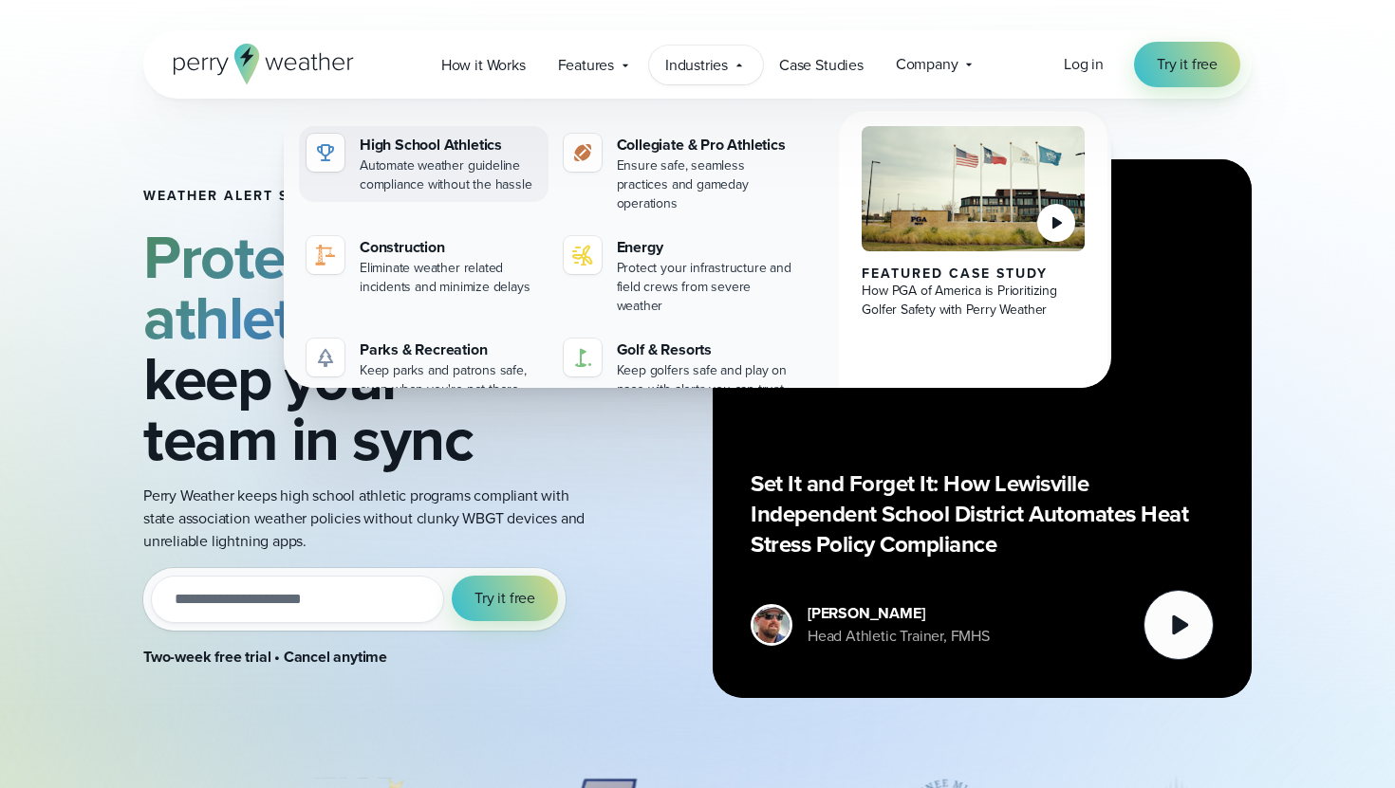 The width and height of the screenshot is (1395, 788). Describe the element at coordinates (680, 369) in the screenshot. I see `a: Golf & Resorts Keep golfers safe and play on pace with alerts you can trust` at that location.